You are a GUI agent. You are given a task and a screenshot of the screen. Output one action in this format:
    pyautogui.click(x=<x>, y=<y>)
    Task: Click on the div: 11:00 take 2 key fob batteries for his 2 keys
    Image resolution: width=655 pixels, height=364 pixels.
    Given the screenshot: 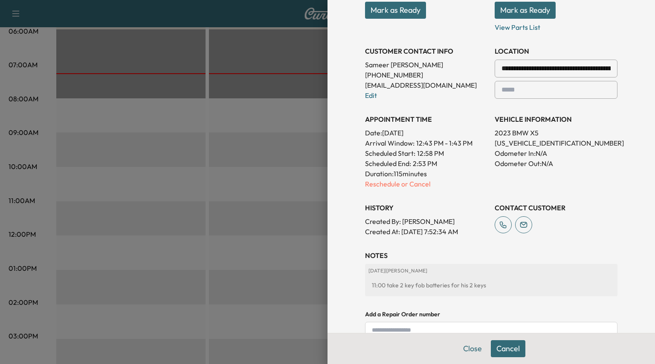 What is the action you would take?
    pyautogui.click(x=491, y=286)
    